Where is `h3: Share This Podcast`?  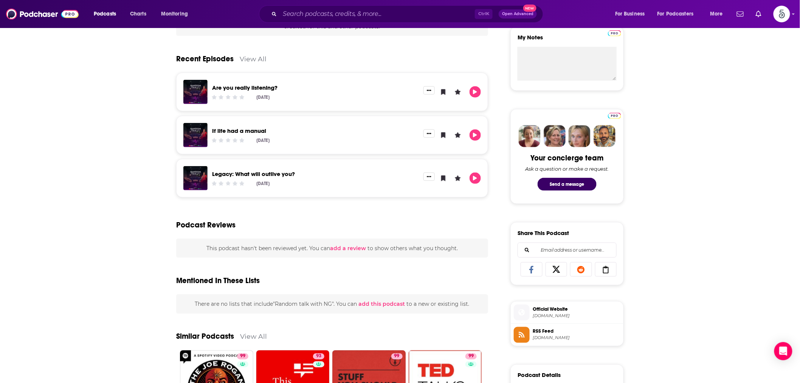
h3: Share This Podcast is located at coordinates (543, 232).